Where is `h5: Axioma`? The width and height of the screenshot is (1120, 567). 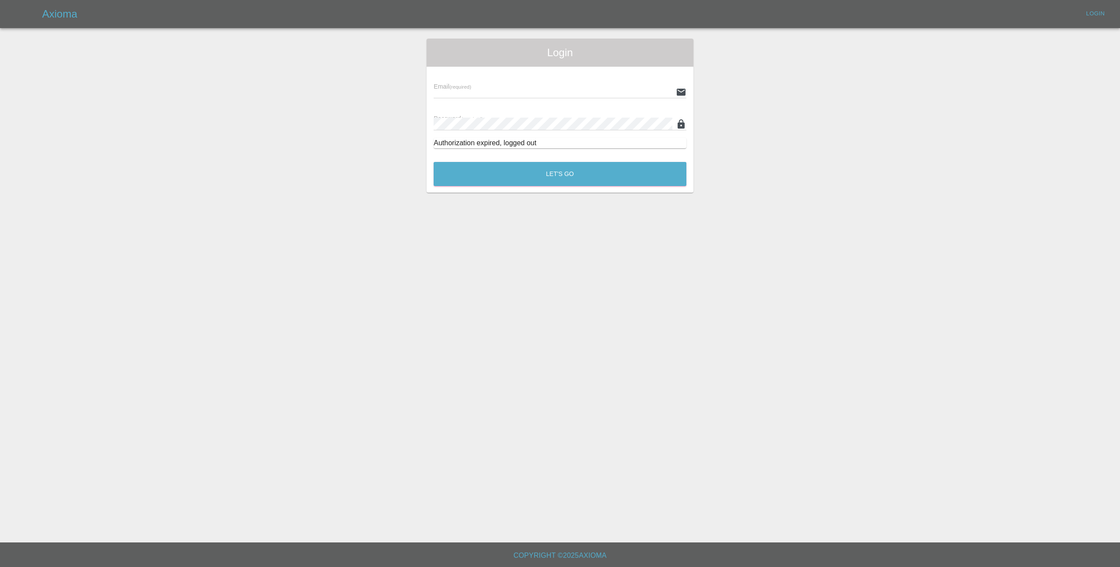 h5: Axioma is located at coordinates (60, 14).